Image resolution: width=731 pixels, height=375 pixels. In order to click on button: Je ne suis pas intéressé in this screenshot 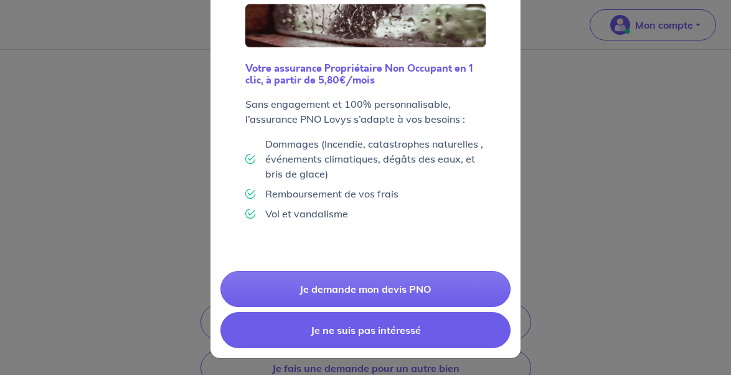, I will do `click(365, 330)`.